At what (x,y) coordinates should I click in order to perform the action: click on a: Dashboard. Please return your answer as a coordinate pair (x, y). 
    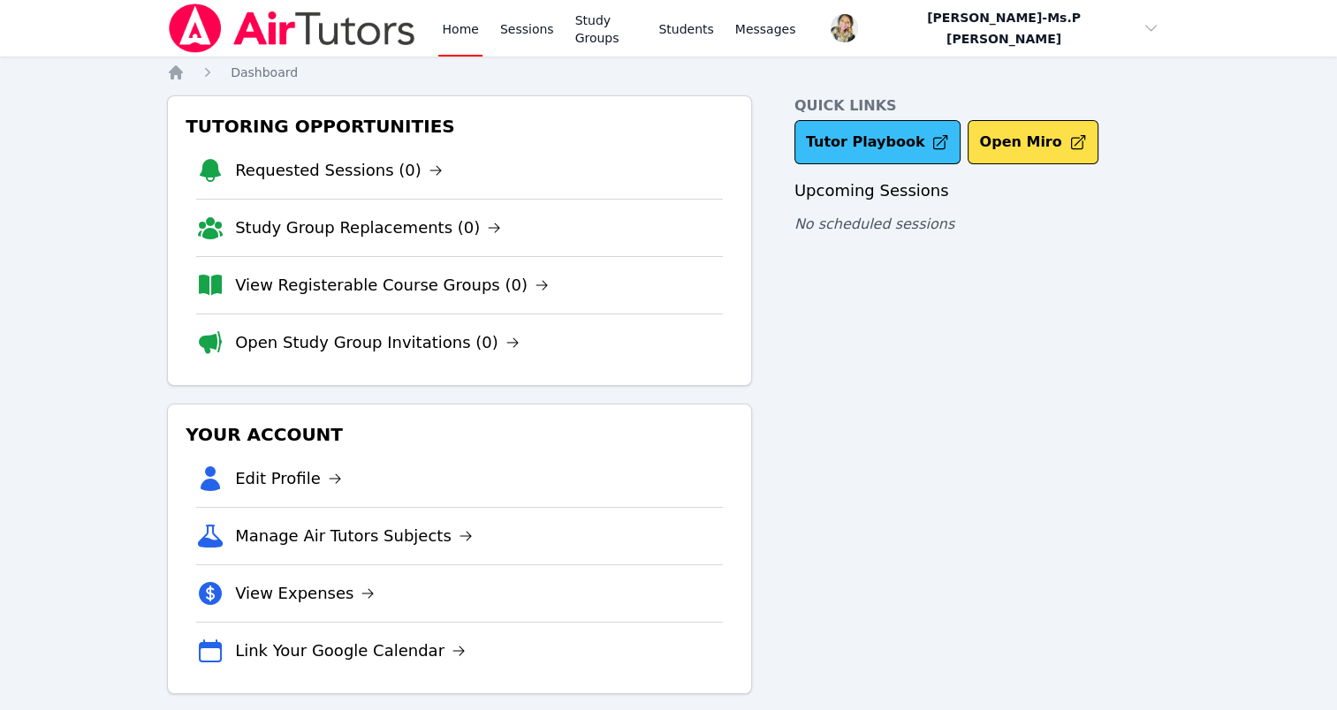
    Looking at the image, I should click on (264, 72).